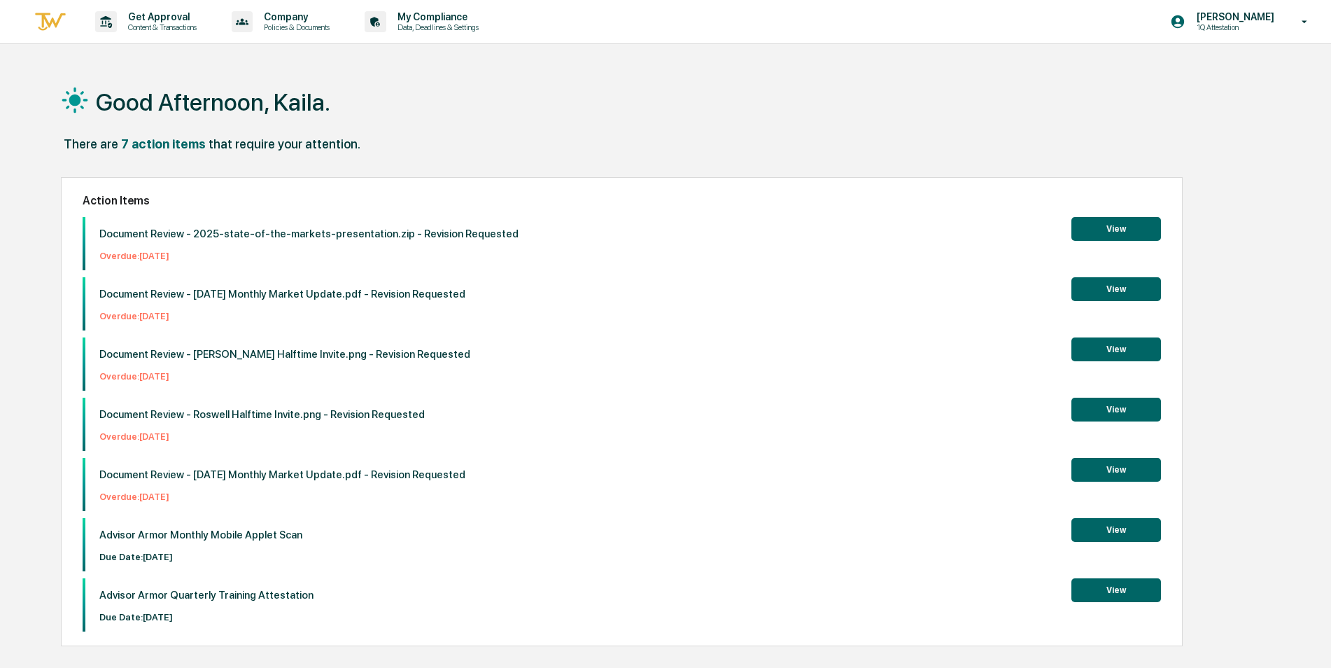 Image resolution: width=1331 pixels, height=668 pixels. Describe the element at coordinates (201, 535) in the screenshot. I see `p: Advisor Armor Monthly Mobile Applet Scan` at that location.